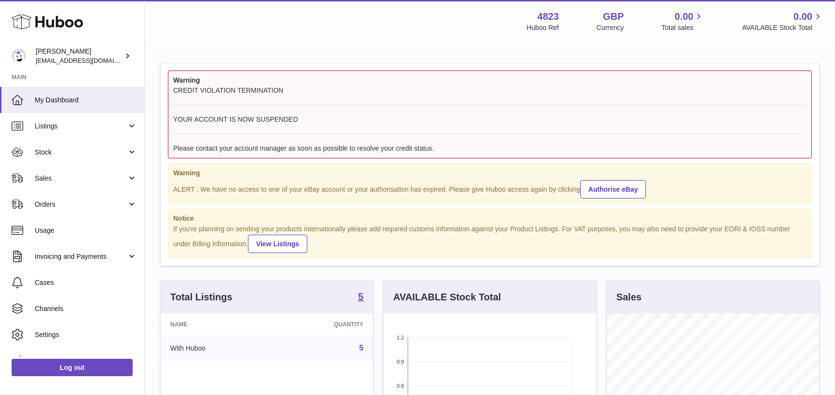 This screenshot has height=395, width=835. I want to click on a: Authorise eBay, so click(613, 189).